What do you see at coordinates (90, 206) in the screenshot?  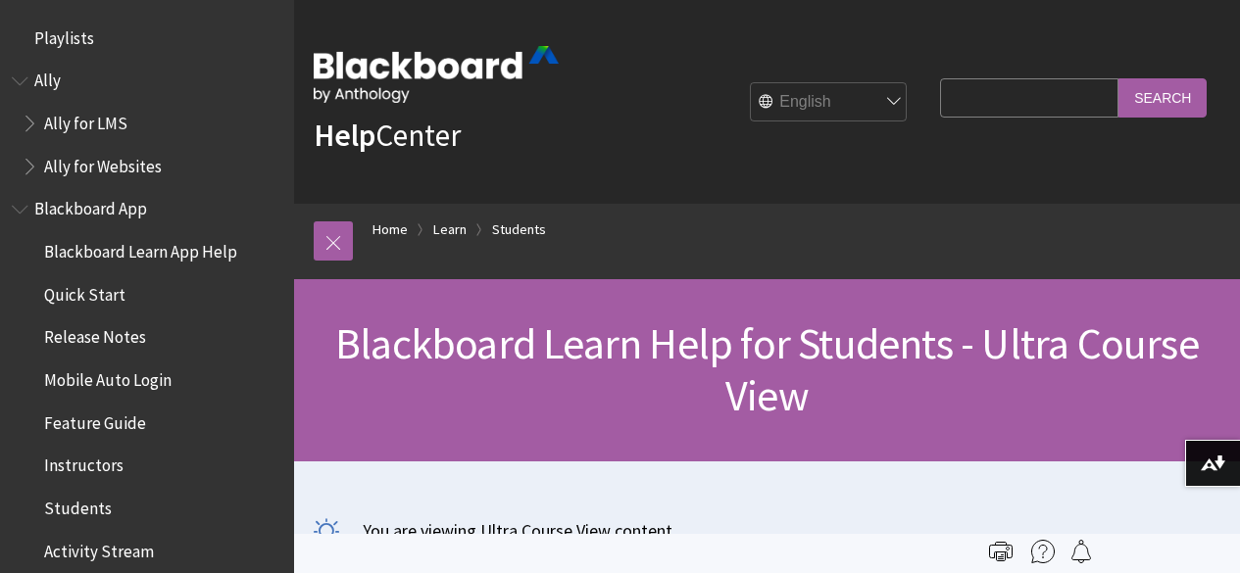 I see `span: Blackboard App` at bounding box center [90, 206].